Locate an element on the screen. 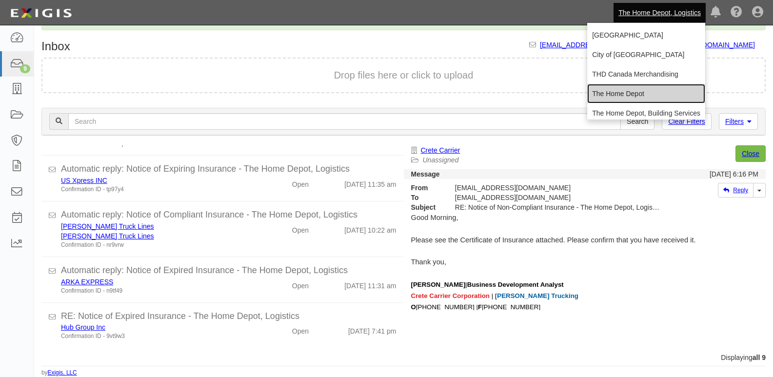 The height and width of the screenshot is (377, 773). strong: To is located at coordinates (426, 198).